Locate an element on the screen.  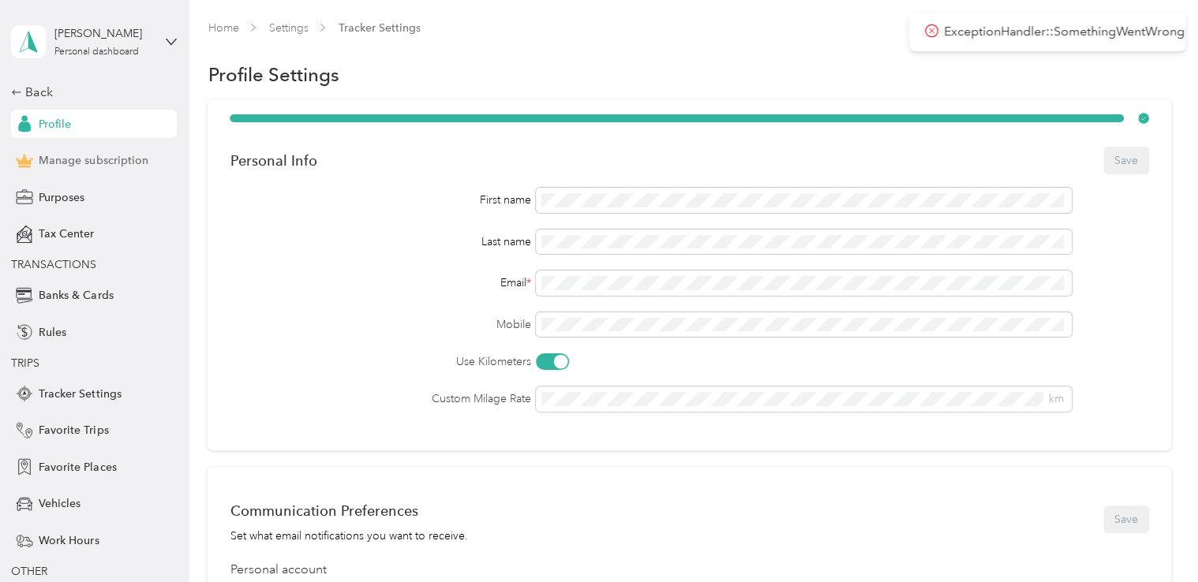
span: Rules is located at coordinates (52, 332).